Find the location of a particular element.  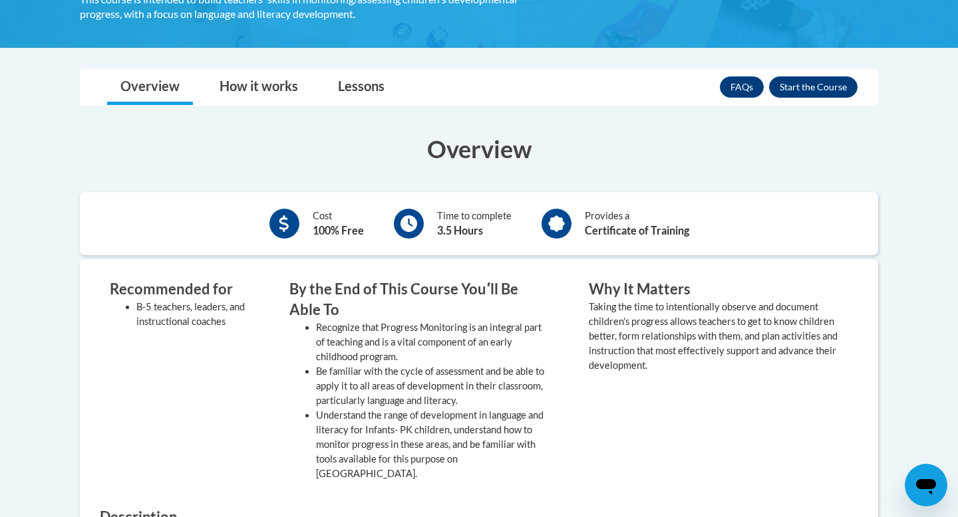

div: Time to complete is located at coordinates (474, 223).